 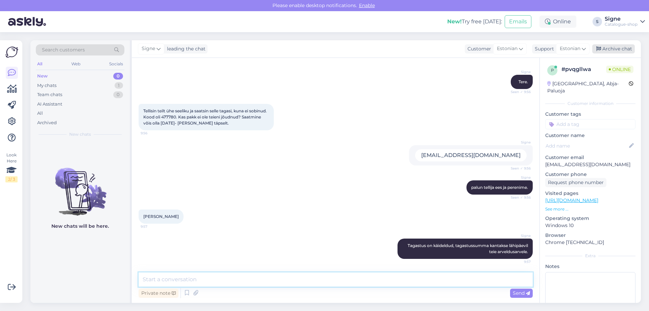 I want to click on span: Tagastus on käideldud, tagastussumma kantakse lähipäevil teie arveldusarvele., so click(x=468, y=248).